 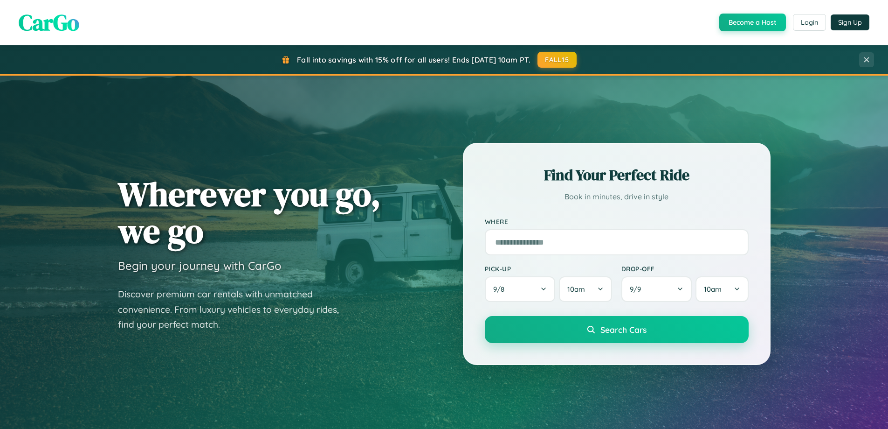 I want to click on h3: Begin your journey with CarGo, so click(x=200, y=265).